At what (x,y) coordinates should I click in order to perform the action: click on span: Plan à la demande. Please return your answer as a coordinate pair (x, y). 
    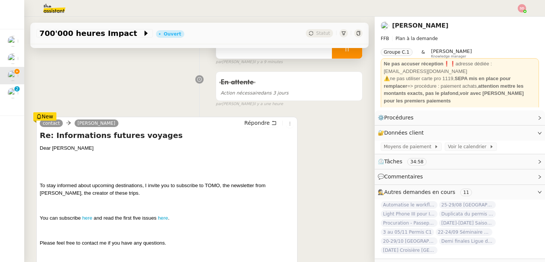
    Looking at the image, I should click on (416, 39).